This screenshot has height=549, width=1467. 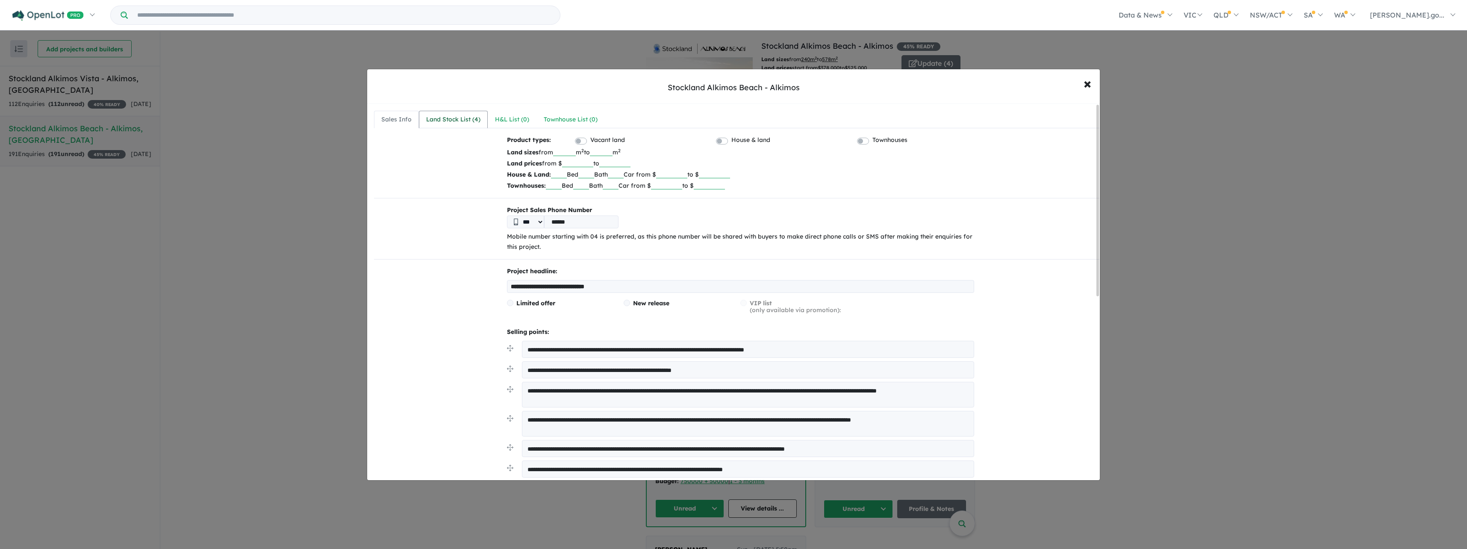 I want to click on b: Project Sales Phone Number, so click(x=740, y=210).